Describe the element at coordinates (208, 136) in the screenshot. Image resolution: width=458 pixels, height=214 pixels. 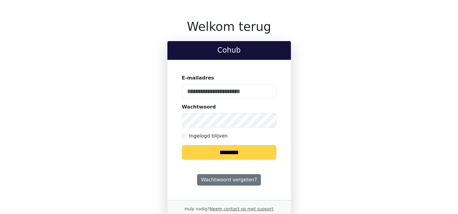
I see `label: Ingelogd blijven` at that location.